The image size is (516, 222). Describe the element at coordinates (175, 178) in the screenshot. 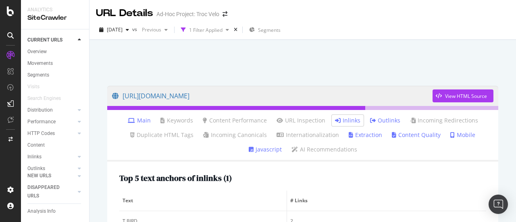

I see `h2: Top 5 text anchors of inlinks ( 1 )` at that location.